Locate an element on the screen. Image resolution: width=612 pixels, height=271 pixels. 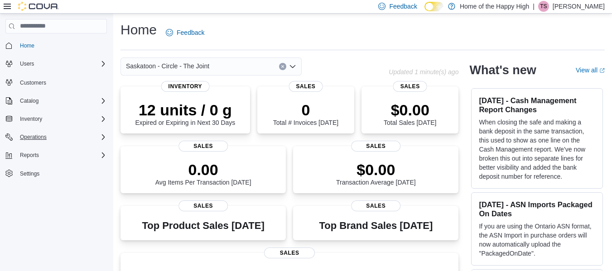
h2: What's new is located at coordinates (502, 70).